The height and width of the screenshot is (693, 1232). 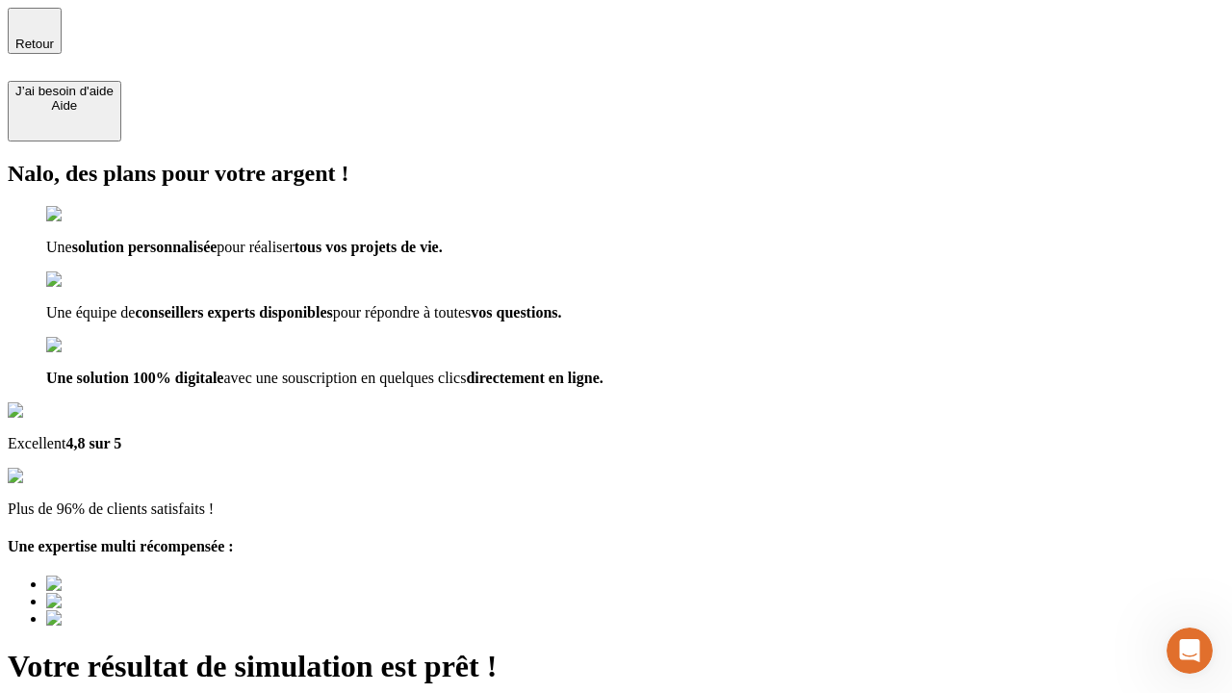 I want to click on span: solution personnalisée, so click(x=144, y=246).